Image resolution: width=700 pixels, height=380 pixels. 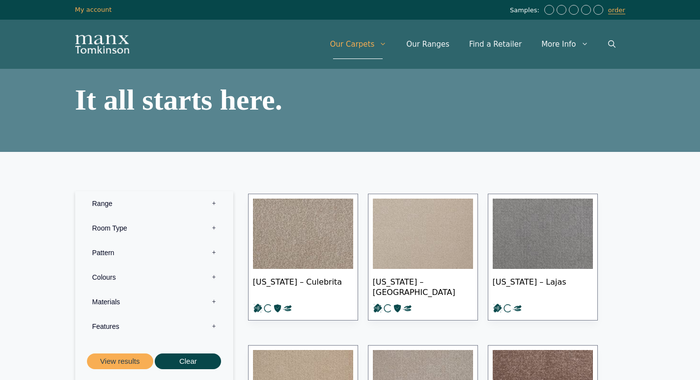 What do you see at coordinates (617, 10) in the screenshot?
I see `a: order` at bounding box center [617, 10].